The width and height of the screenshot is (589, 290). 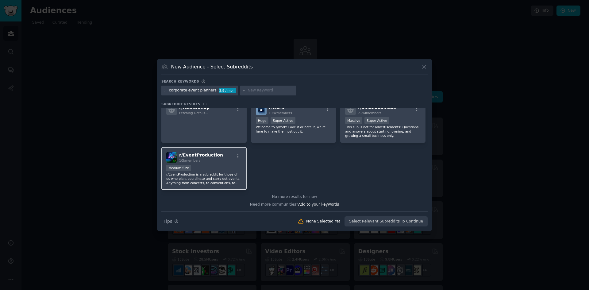 What do you see at coordinates (204, 179) in the screenshot?
I see `p: r/EventProduction is a subreddit for those of us who plan, coordinate and carry out events. Anyth...` at bounding box center [204, 179].